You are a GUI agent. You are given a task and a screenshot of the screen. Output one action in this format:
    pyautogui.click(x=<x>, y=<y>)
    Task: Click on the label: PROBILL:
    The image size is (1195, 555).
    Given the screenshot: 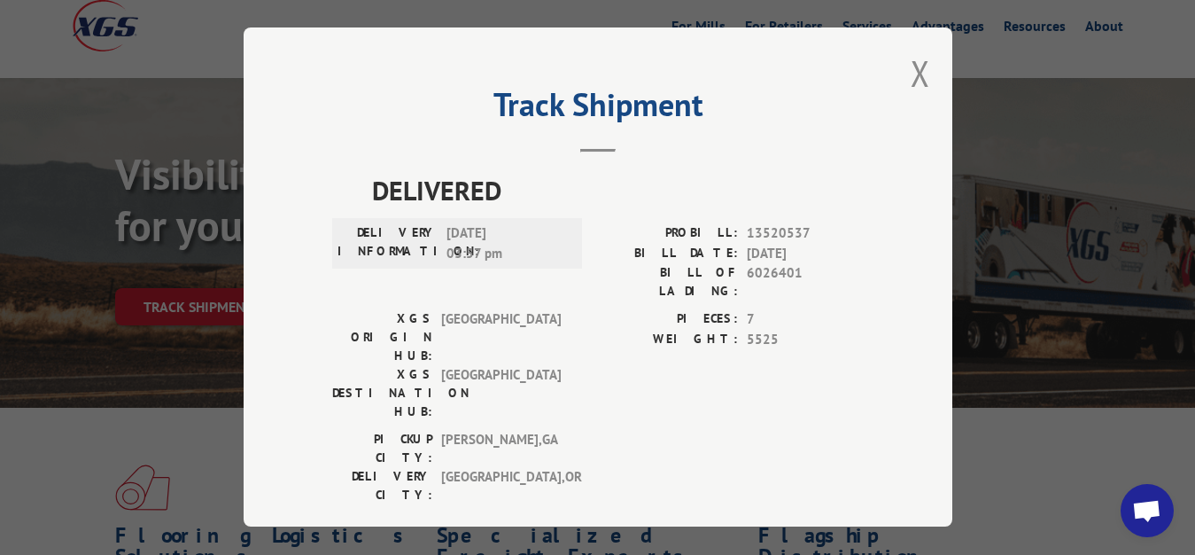 What is the action you would take?
    pyautogui.click(x=668, y=233)
    